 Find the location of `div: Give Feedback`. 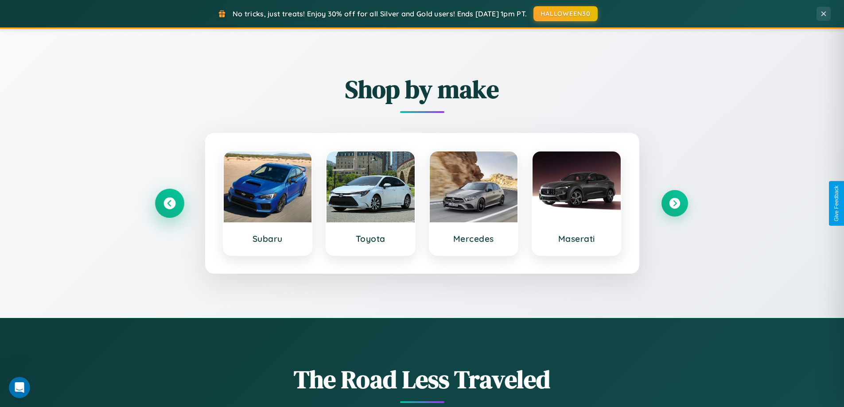

div: Give Feedback is located at coordinates (836, 203).